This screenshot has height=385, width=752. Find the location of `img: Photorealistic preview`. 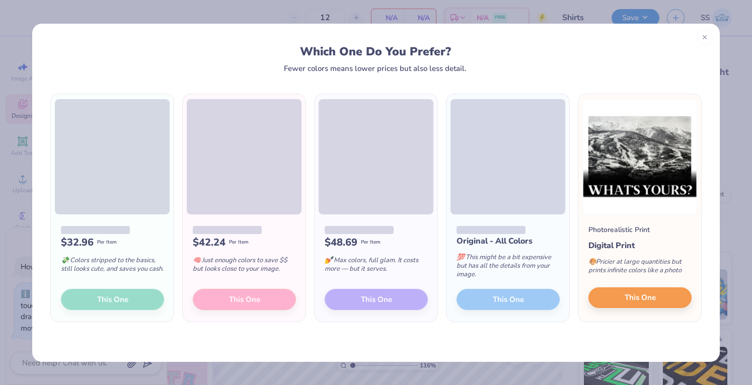

img: Photorealistic preview is located at coordinates (640, 157).